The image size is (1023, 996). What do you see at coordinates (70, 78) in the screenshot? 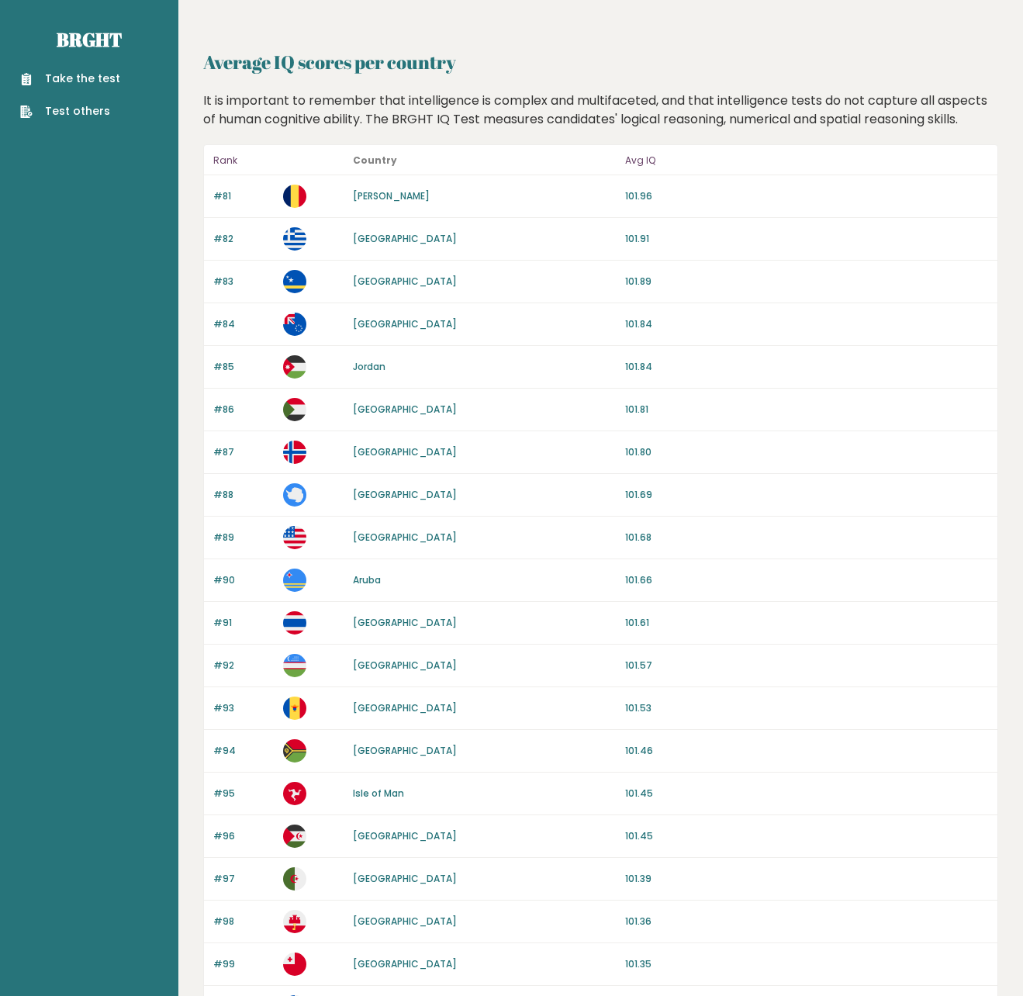
I see `a: Take the test` at bounding box center [70, 78].